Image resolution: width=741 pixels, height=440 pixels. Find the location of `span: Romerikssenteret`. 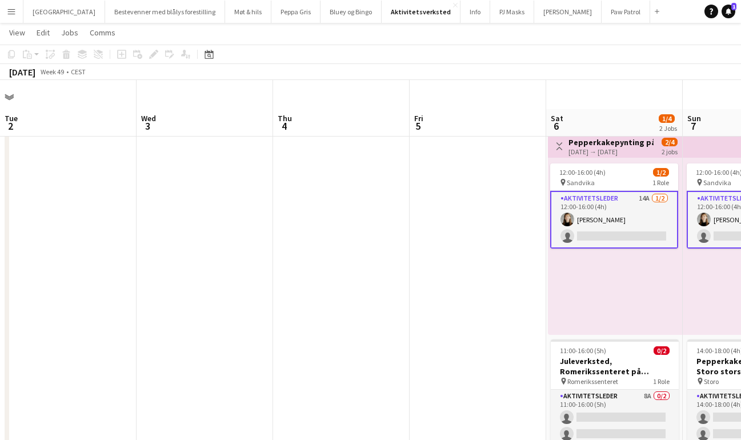

span: Romerikssenteret is located at coordinates (592, 381).